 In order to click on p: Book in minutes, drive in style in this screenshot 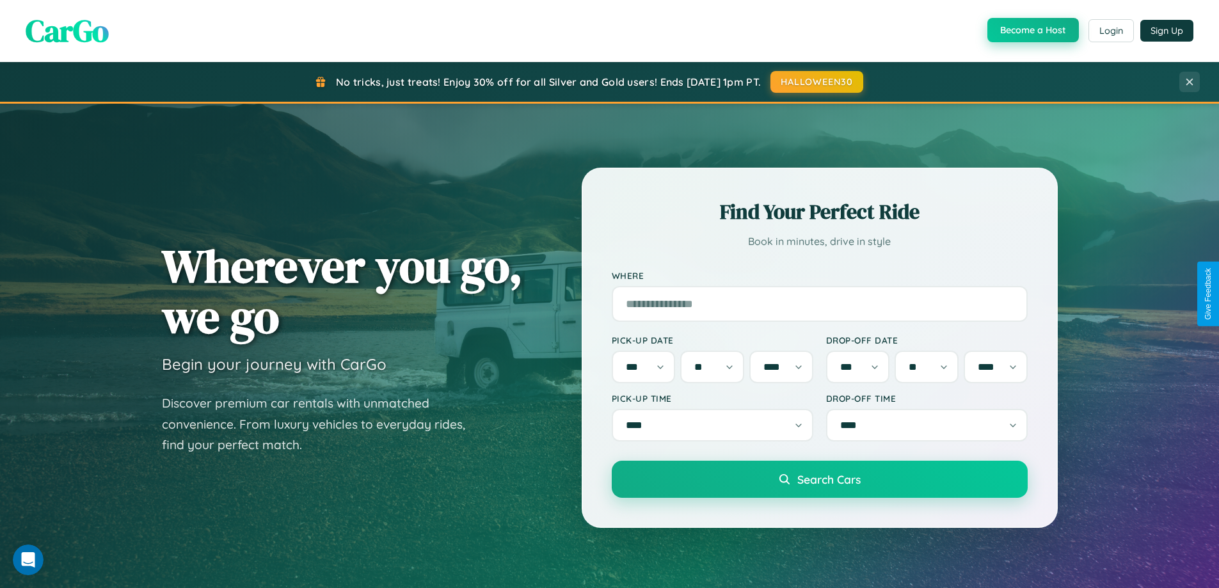, I will do `click(819, 241)`.